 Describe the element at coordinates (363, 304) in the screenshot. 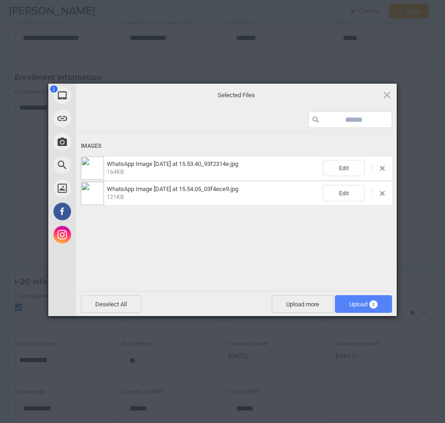

I see `span: Upload` at that location.